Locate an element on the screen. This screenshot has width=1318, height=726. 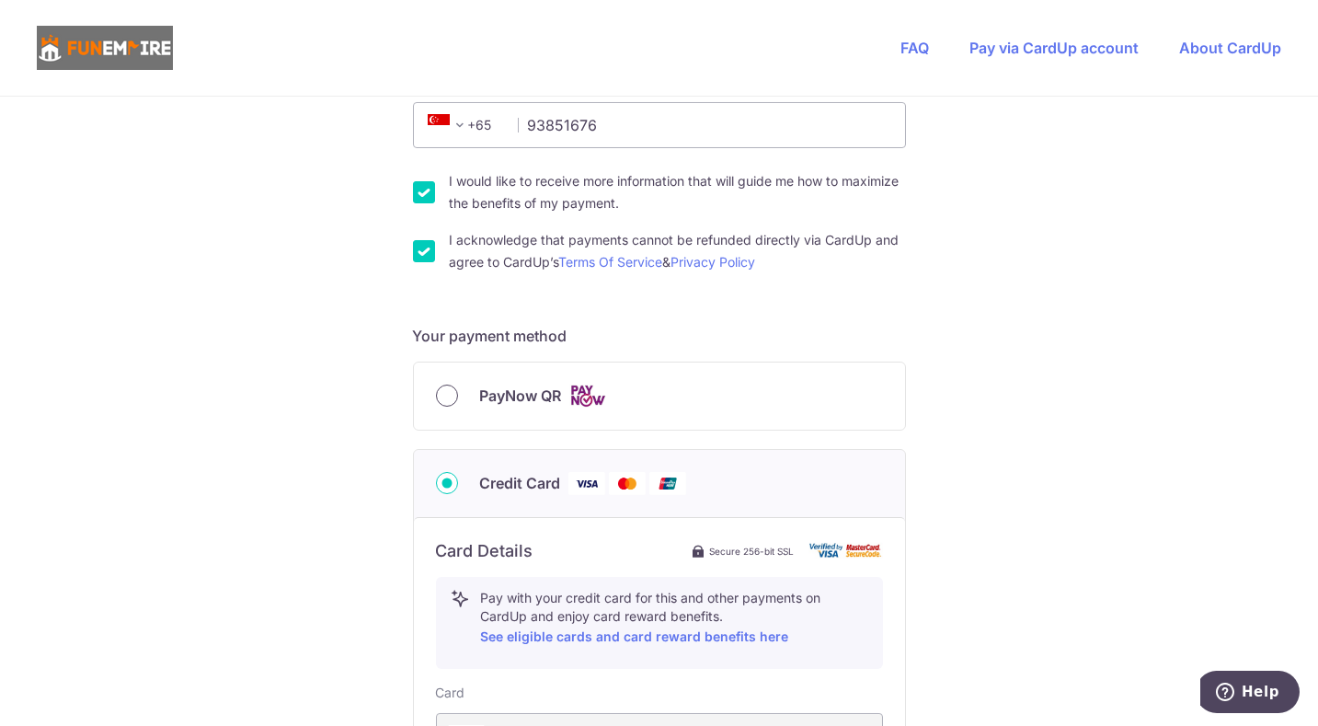
h6: Card Details is located at coordinates (485, 551).